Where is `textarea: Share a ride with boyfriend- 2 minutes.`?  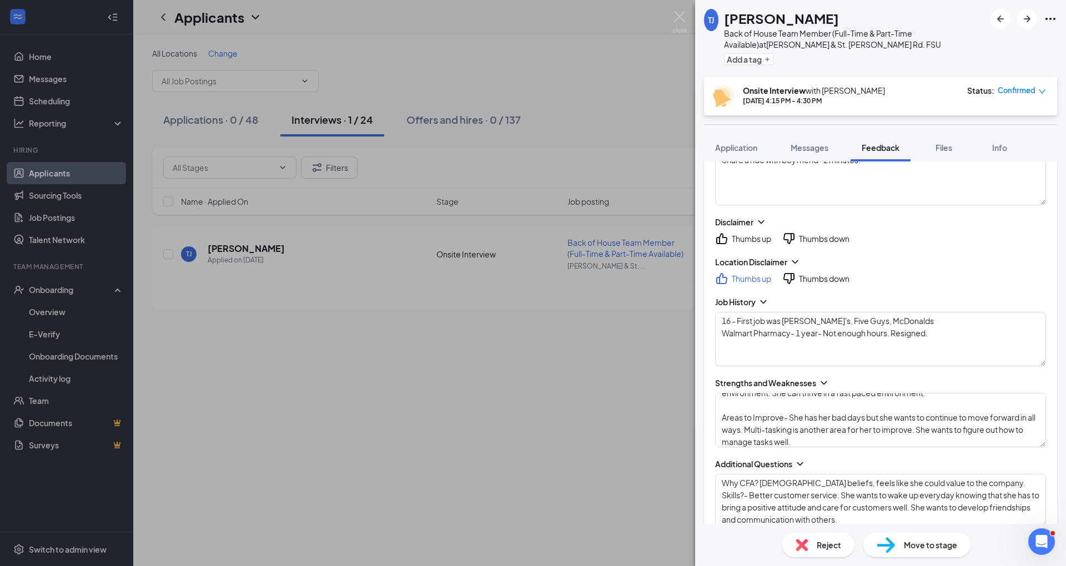
textarea: Share a ride with boyfriend- 2 minutes. is located at coordinates (881, 178).